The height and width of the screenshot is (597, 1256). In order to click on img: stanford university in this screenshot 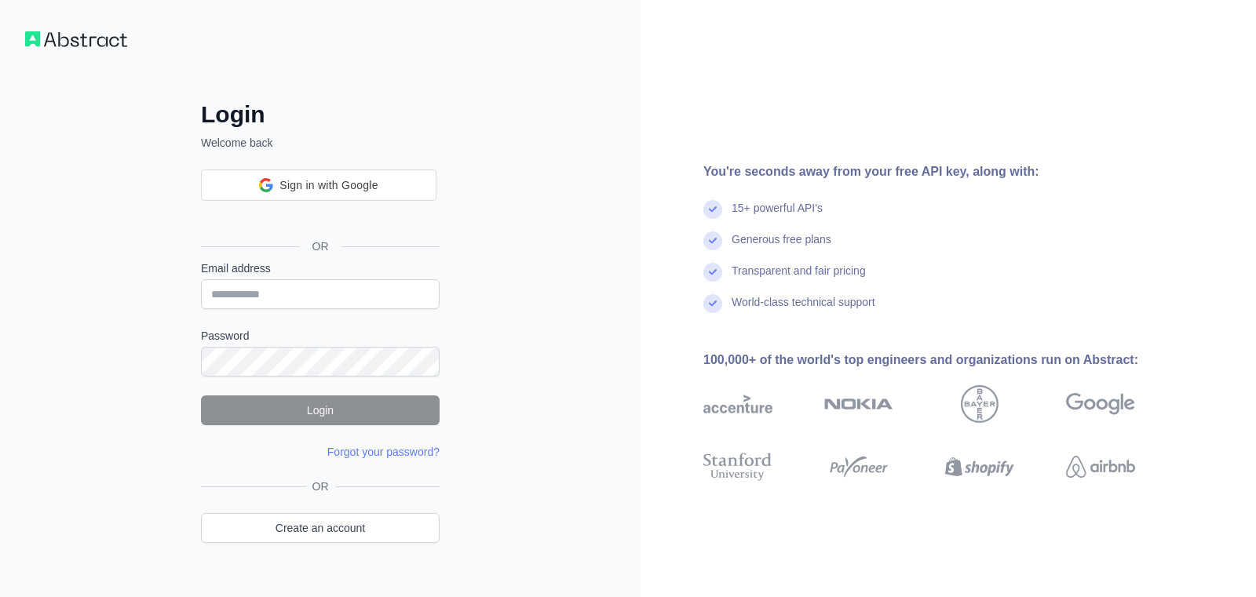, I will do `click(738, 467)`.